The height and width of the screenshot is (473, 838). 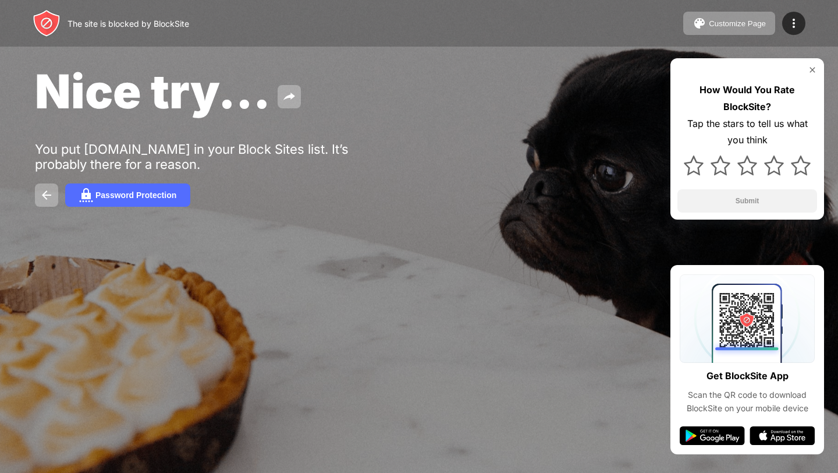 I want to click on img: rate-us-close.svg, so click(x=813, y=70).